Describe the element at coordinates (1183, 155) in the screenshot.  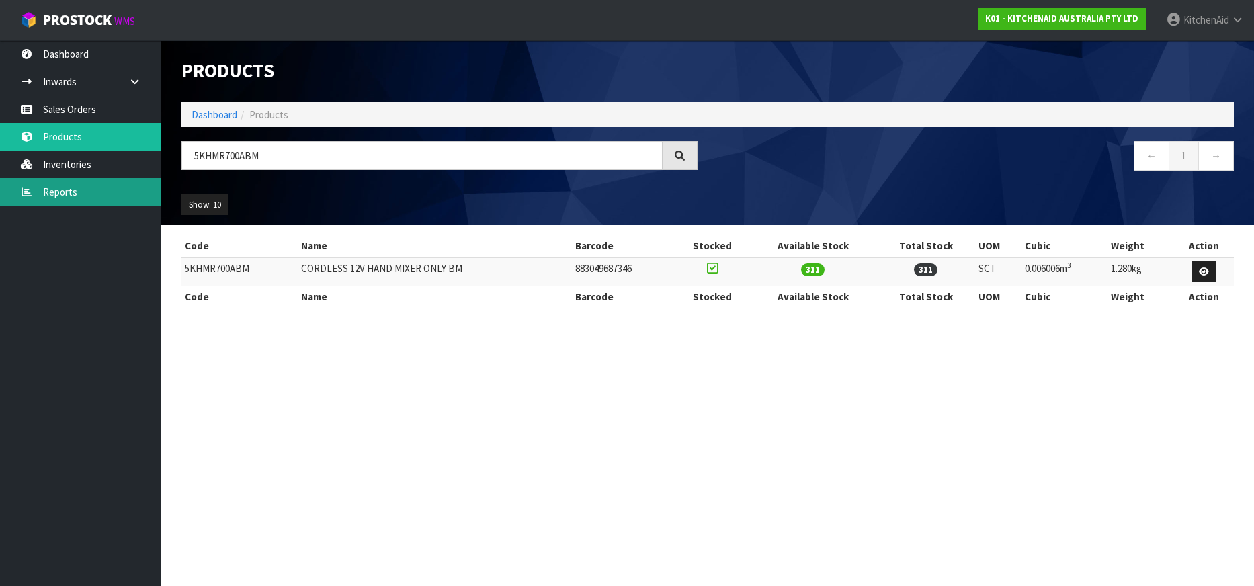
I see `a: 1` at that location.